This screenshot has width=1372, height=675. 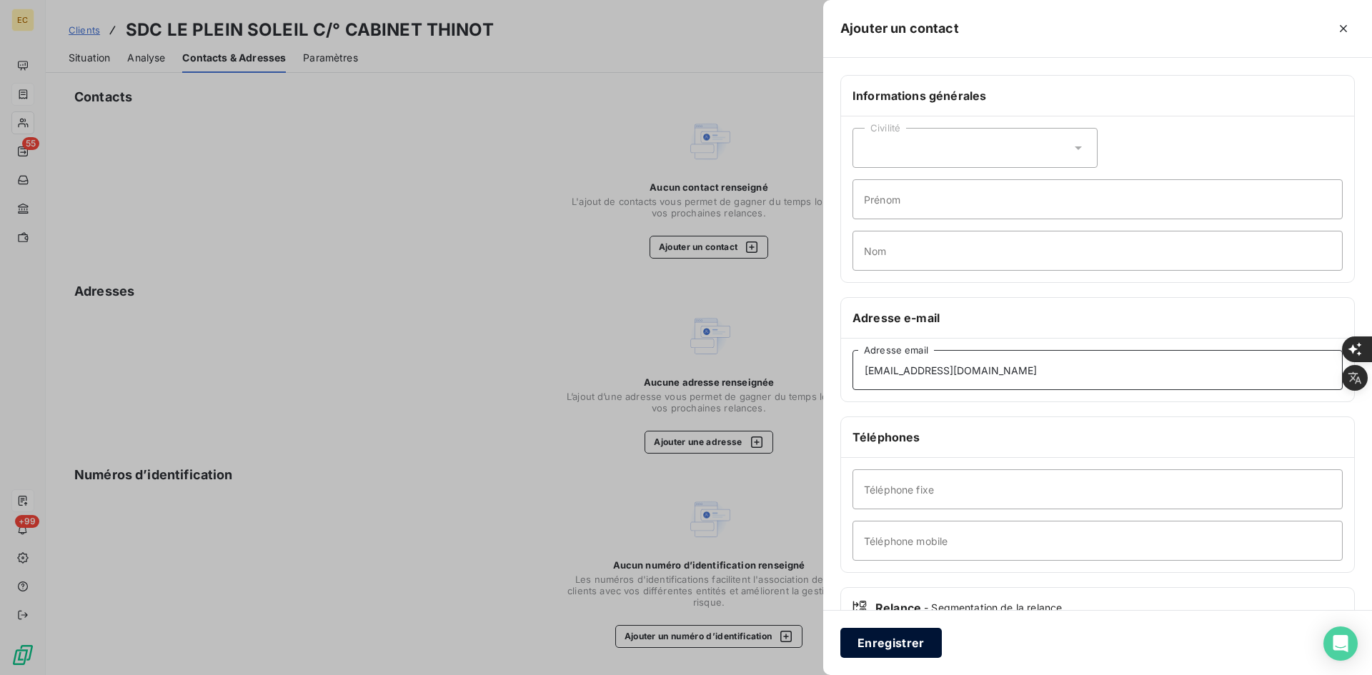 I want to click on span: - Segmentation de la relance, so click(x=992, y=608).